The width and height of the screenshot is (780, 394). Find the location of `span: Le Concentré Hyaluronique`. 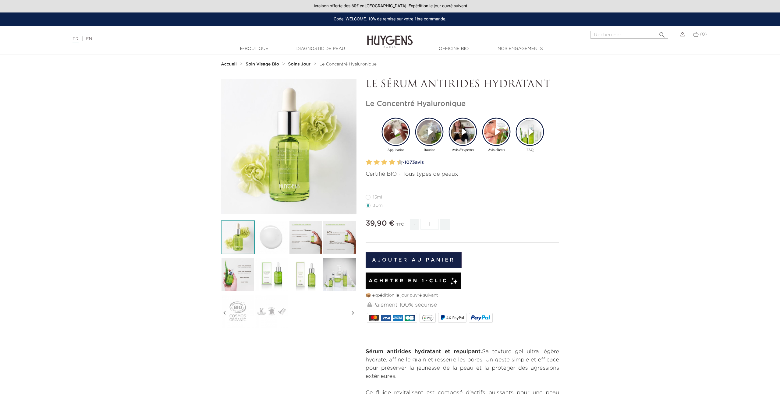

span: Le Concentré Hyaluronique is located at coordinates (348, 64).